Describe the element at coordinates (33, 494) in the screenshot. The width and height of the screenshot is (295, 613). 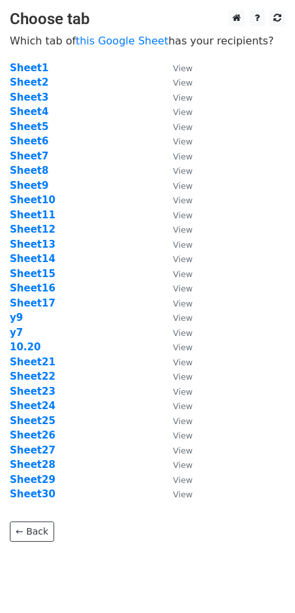
I see `strong: Sheet30` at that location.